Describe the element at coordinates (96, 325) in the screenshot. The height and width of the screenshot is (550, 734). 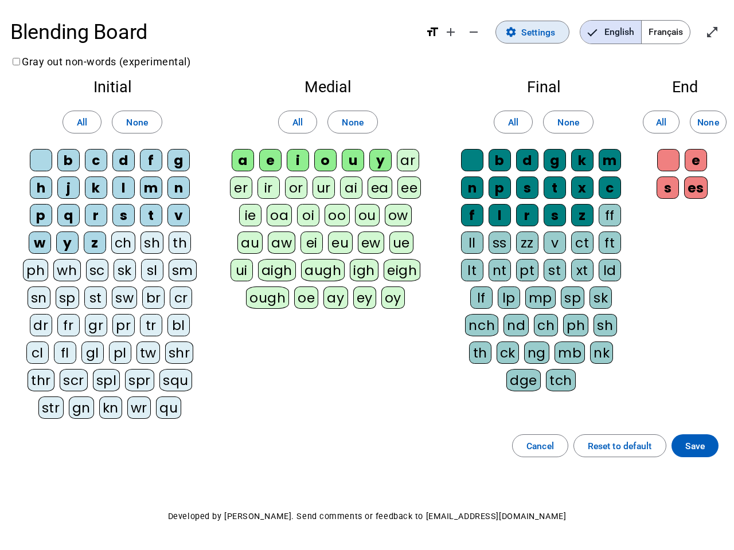
I see `div: gr` at that location.